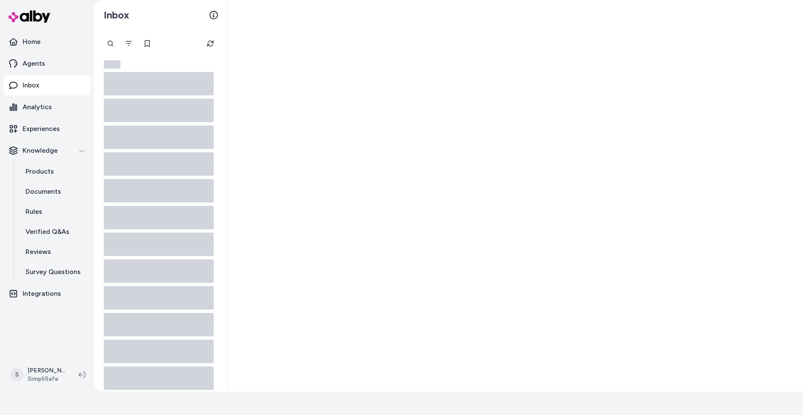 The height and width of the screenshot is (415, 803). Describe the element at coordinates (47, 232) in the screenshot. I see `p: Verified Q&As` at that location.